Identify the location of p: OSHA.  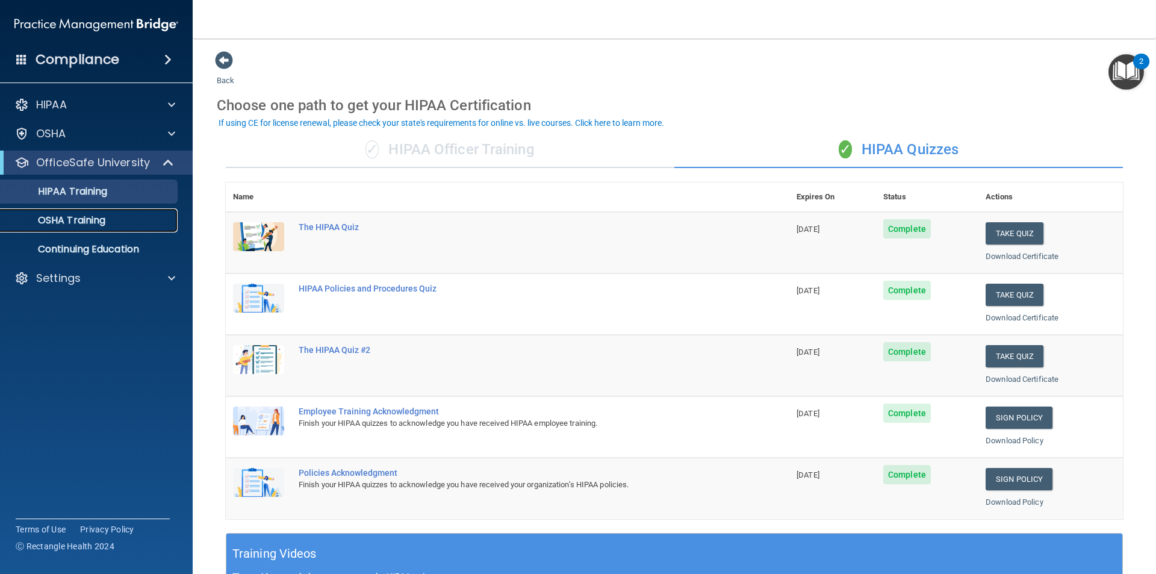
(51, 134).